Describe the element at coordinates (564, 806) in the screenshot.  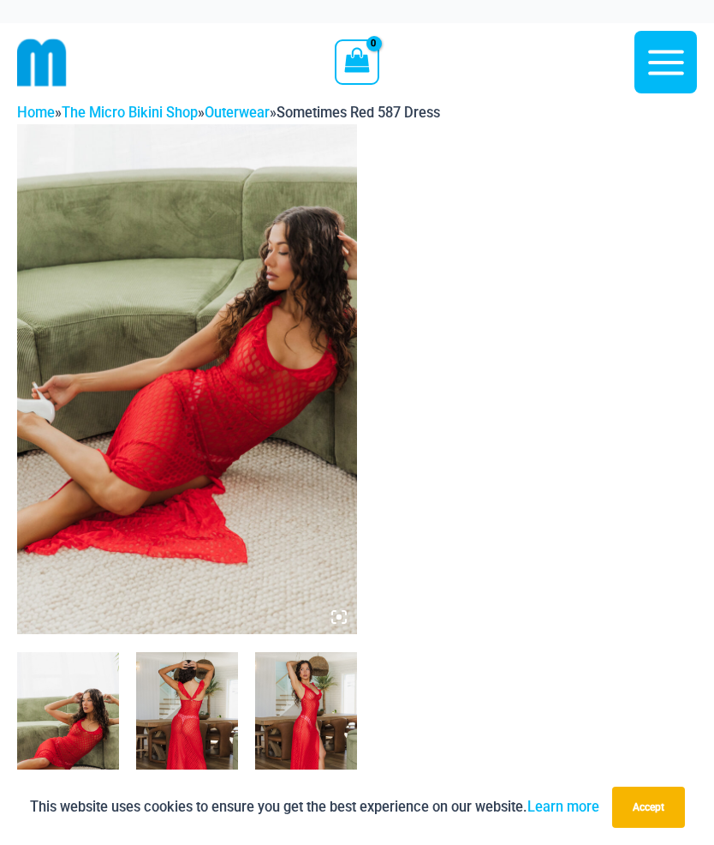
I see `a: Learn more` at that location.